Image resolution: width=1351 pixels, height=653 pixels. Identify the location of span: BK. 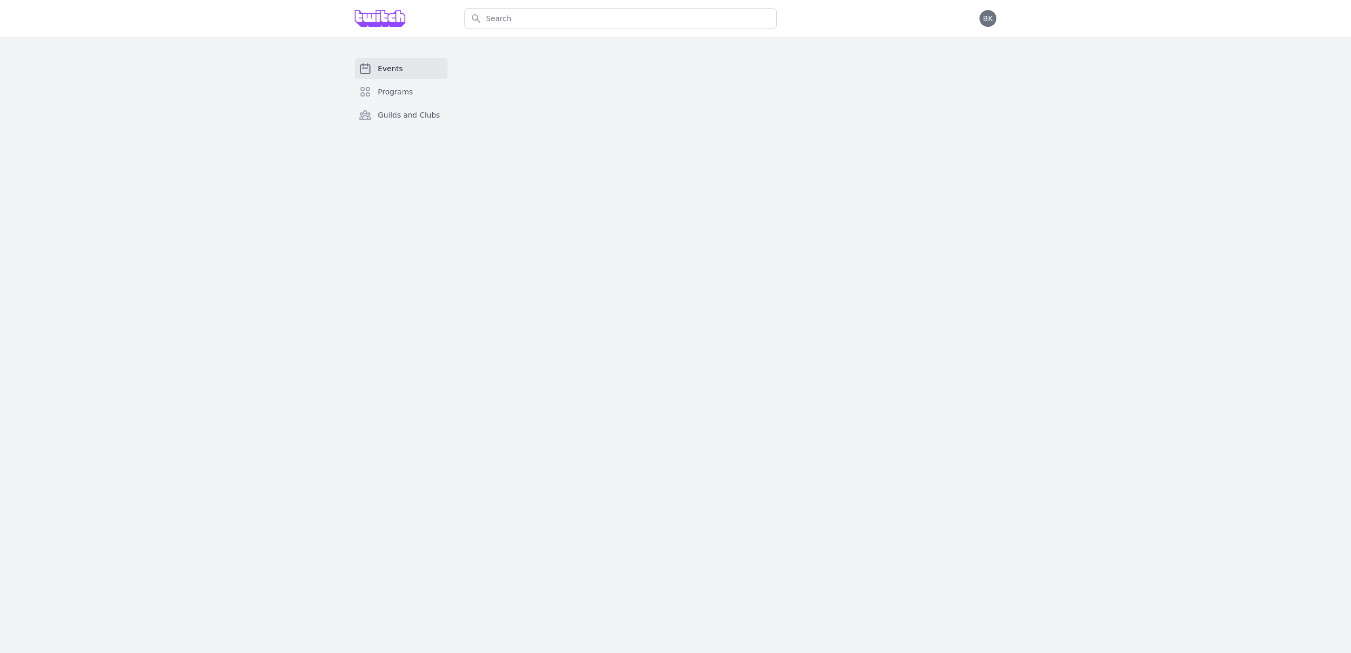
(988, 18).